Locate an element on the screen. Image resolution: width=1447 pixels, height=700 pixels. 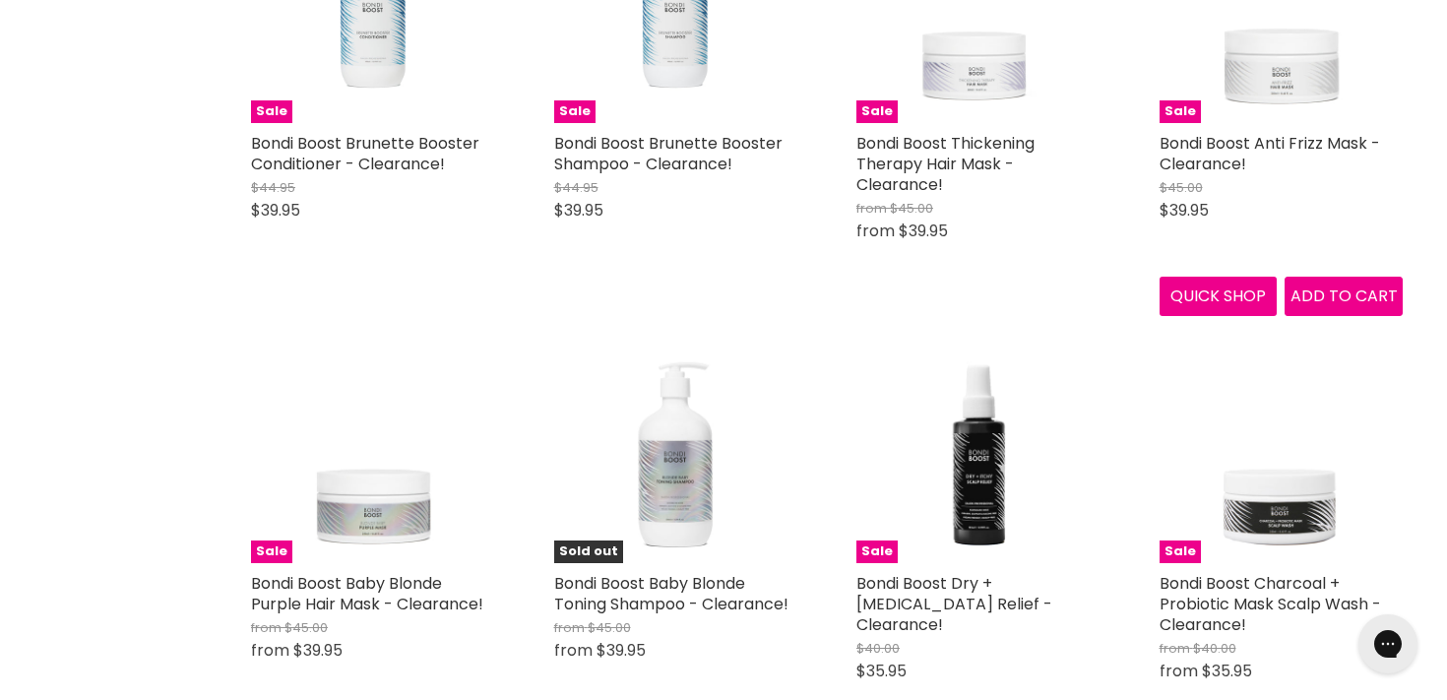
a: Bondi Boost Baby Blonde Toning Shampoo - Clearance! is located at coordinates (672, 594).